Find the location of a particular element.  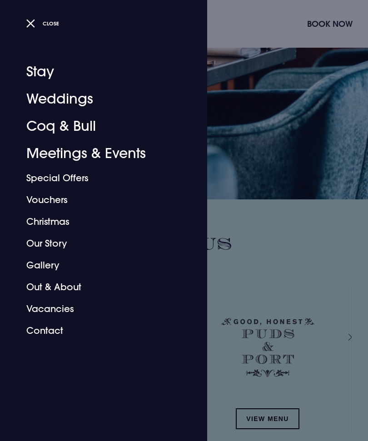

a: Vacancies is located at coordinates (98, 309).